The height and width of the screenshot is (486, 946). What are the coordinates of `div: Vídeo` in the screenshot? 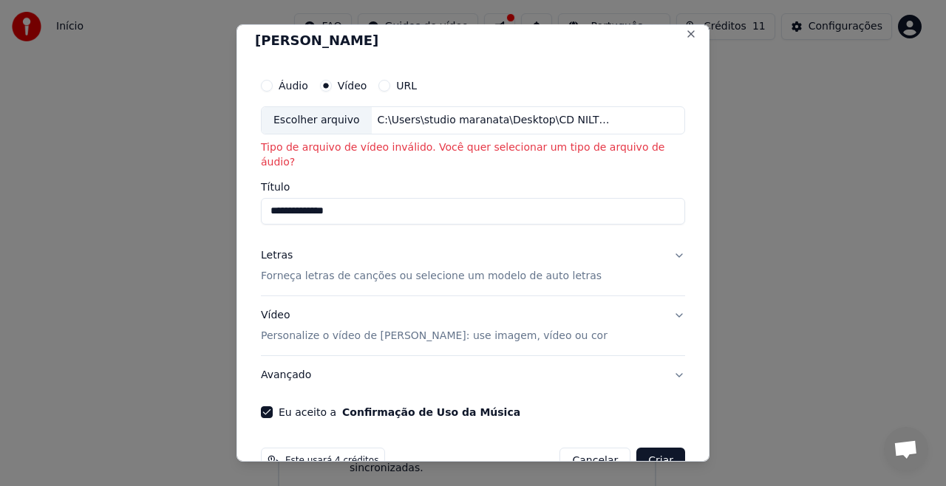 It's located at (434, 326).